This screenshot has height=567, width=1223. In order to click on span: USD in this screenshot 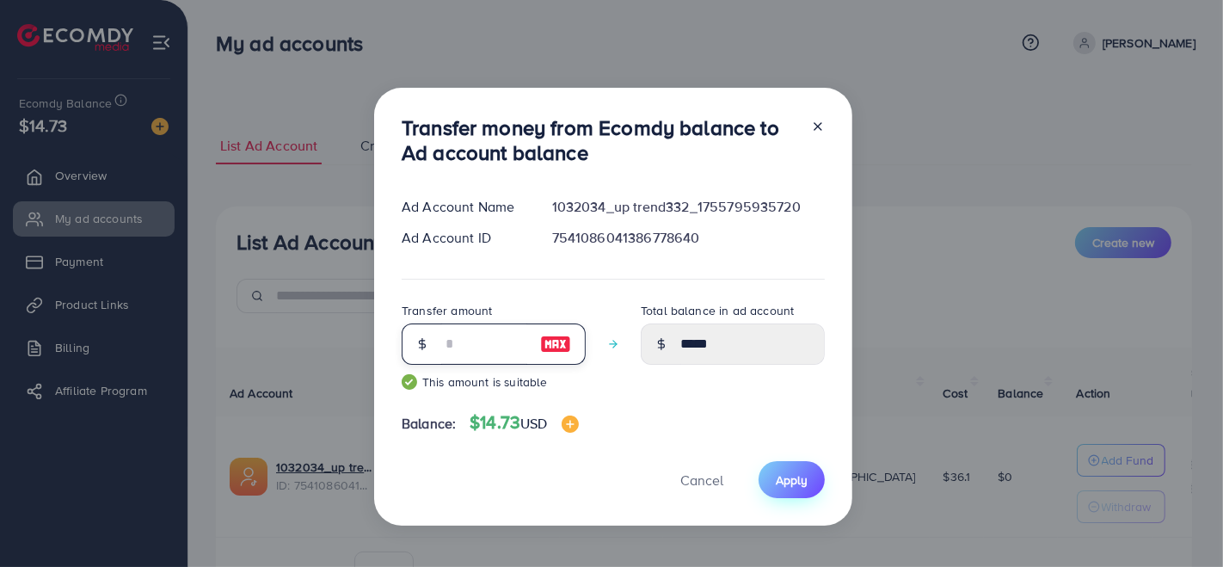, I will do `click(533, 423)`.